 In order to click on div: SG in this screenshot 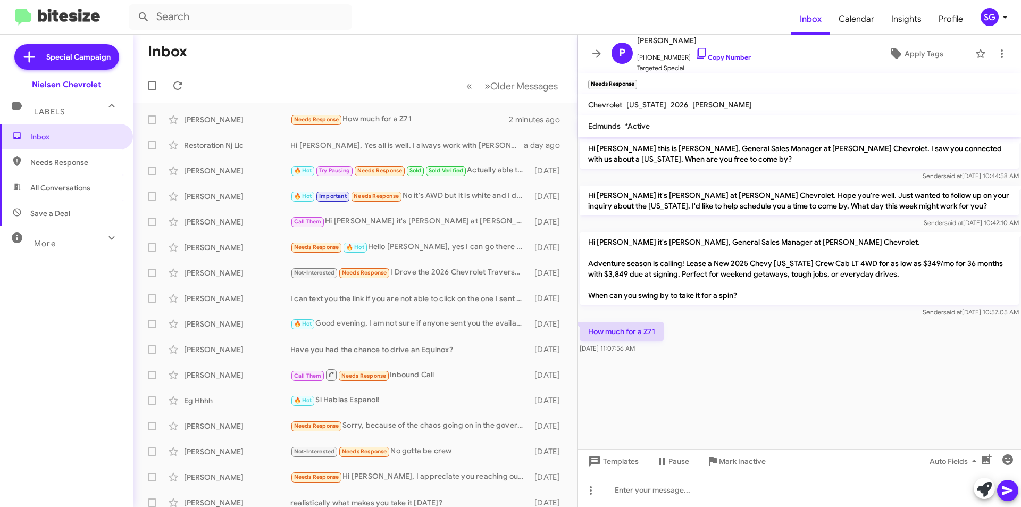, I will do `click(990, 17)`.